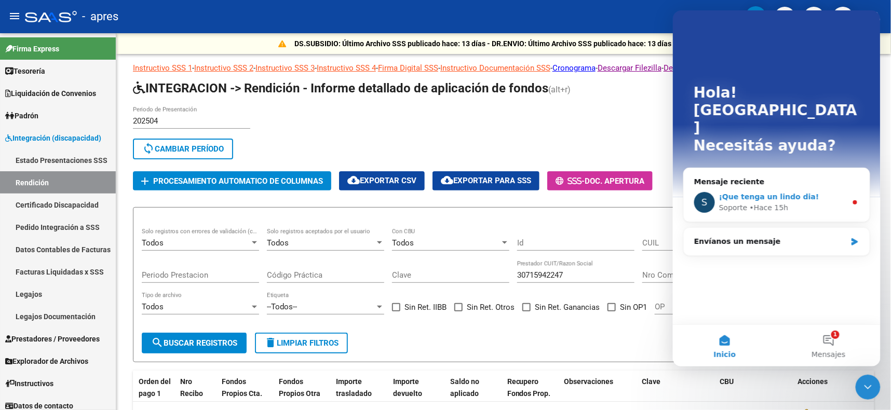  Describe the element at coordinates (224, 68) in the screenshot. I see `a: Instructivo SSS 2` at that location.